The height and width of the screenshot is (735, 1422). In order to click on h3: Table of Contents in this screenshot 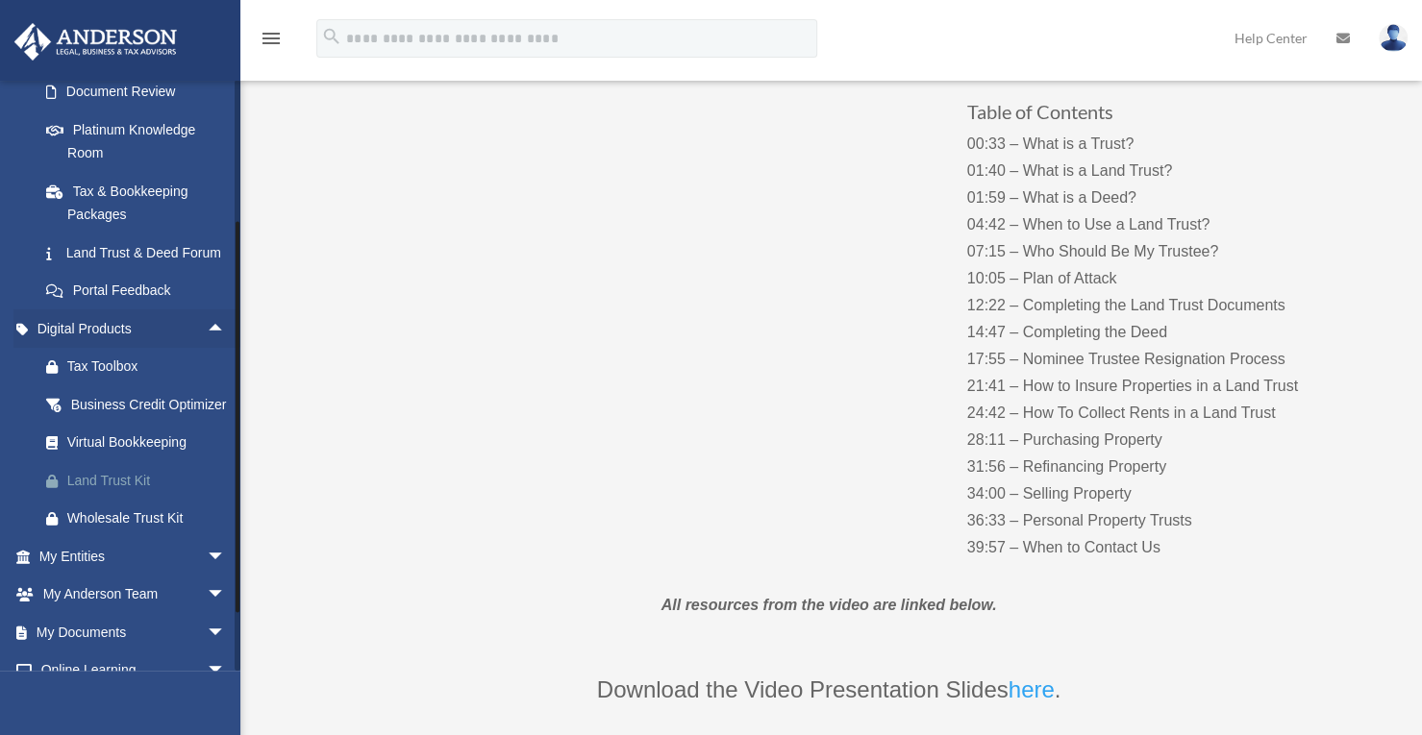, I will do `click(1157, 116)`.